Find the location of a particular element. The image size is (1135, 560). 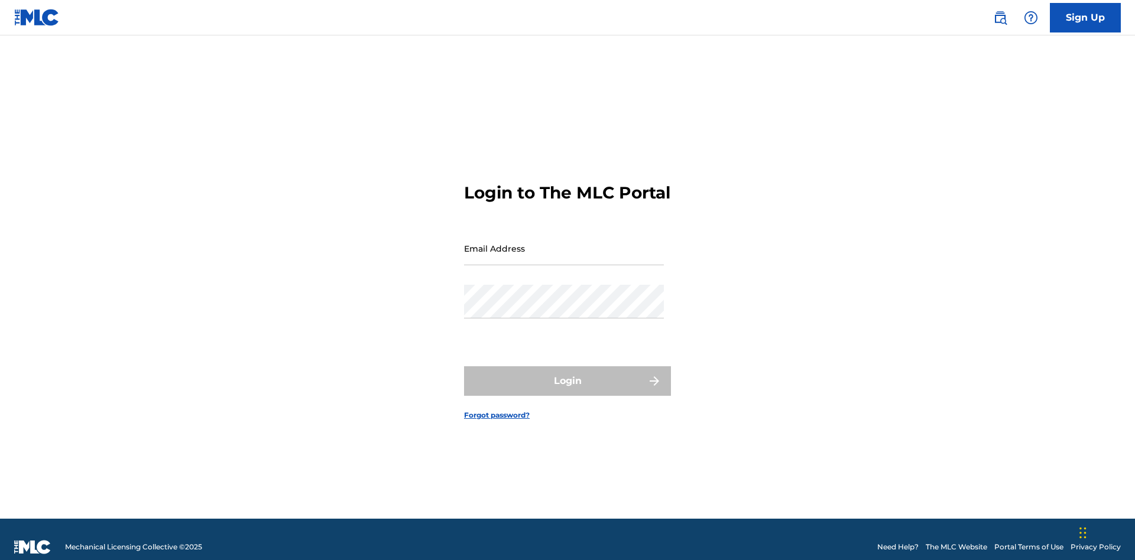

a: Forgot password? is located at coordinates (497, 416).